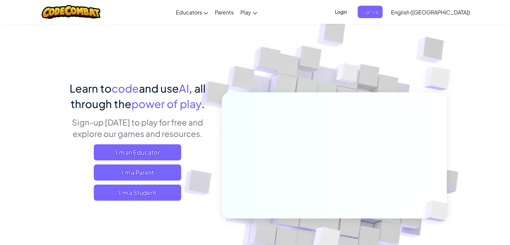  What do you see at coordinates (138, 173) in the screenshot?
I see `a: I'm a Parent` at bounding box center [138, 173].